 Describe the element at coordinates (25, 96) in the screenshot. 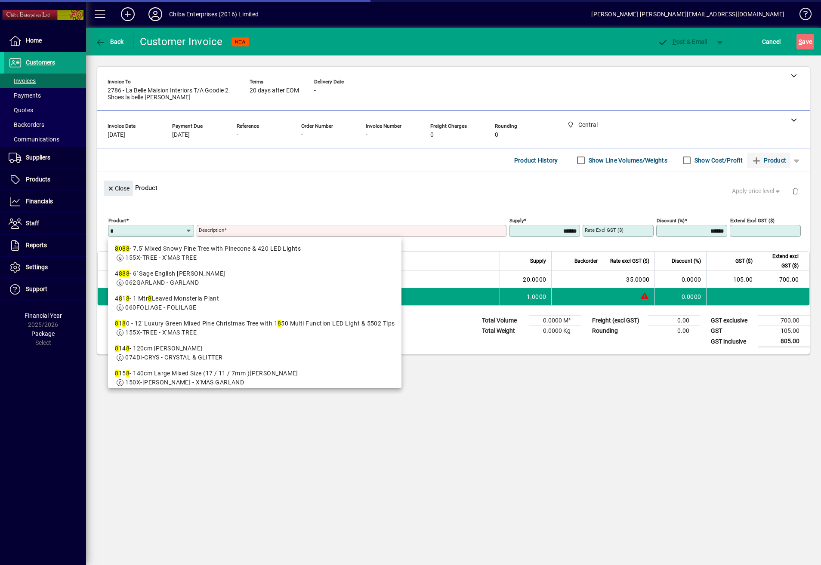

I see `span: Payments` at that location.